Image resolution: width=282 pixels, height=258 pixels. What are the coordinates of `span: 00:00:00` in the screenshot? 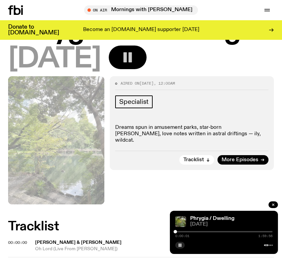 It's located at (18, 243).